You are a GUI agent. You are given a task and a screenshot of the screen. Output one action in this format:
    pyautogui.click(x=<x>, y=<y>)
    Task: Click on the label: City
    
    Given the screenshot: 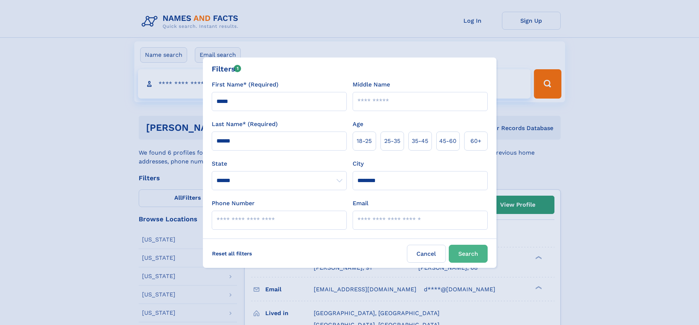 What is the action you would take?
    pyautogui.click(x=358, y=164)
    